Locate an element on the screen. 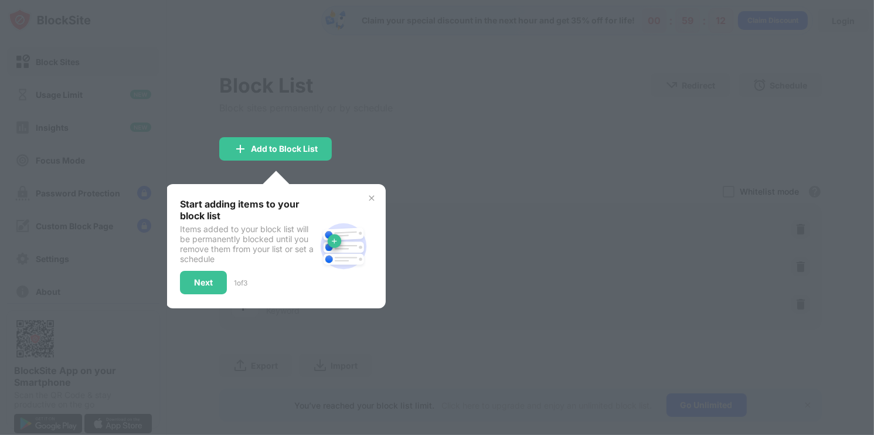  img: x-button.svg is located at coordinates (372, 198).